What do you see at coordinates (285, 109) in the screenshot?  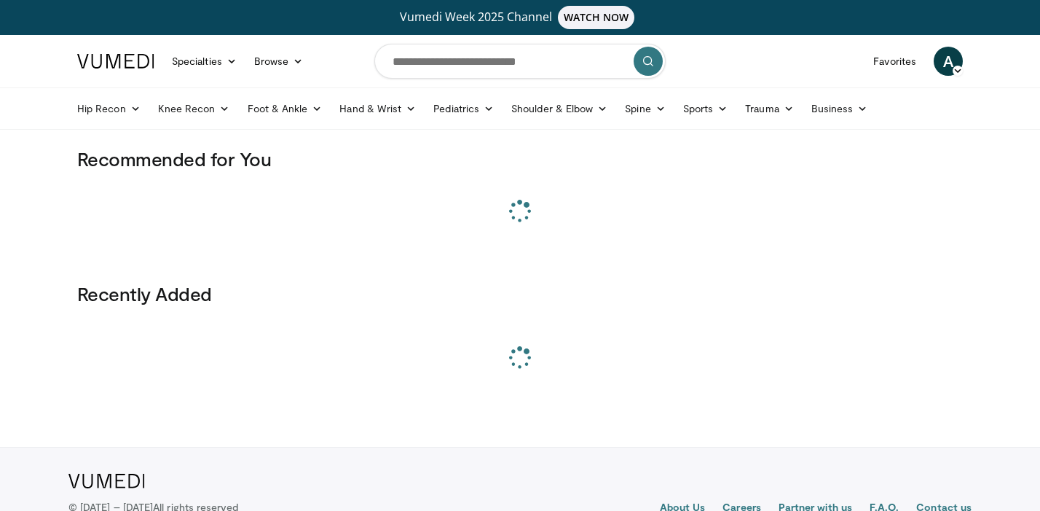 I see `a: Foot & Ankle` at bounding box center [285, 109].